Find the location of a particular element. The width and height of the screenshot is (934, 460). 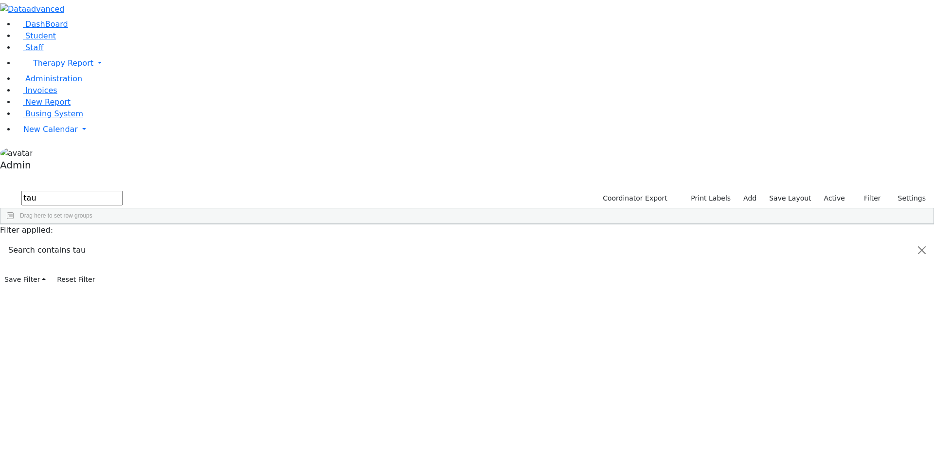

span: New Report is located at coordinates (48, 102).